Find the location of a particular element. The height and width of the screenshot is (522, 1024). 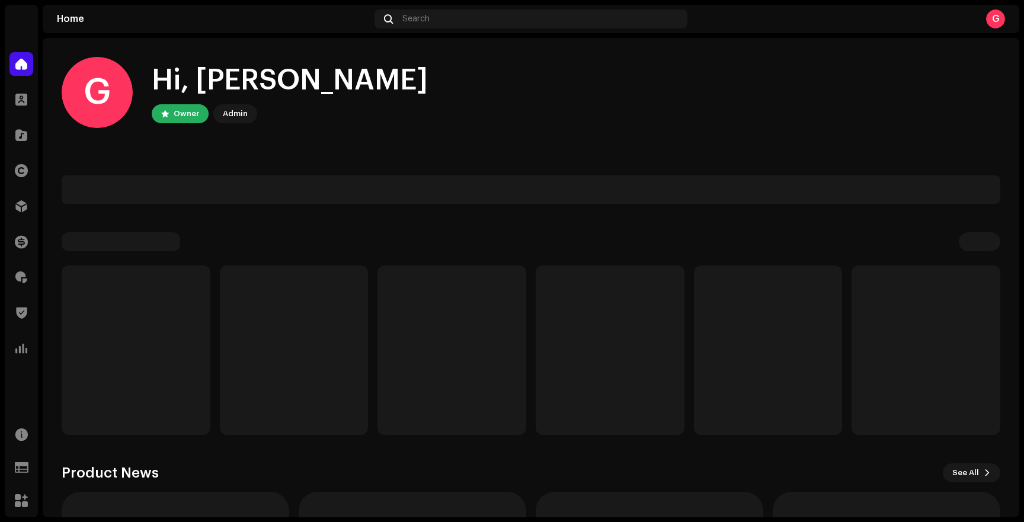

button: See All is located at coordinates (971, 473).